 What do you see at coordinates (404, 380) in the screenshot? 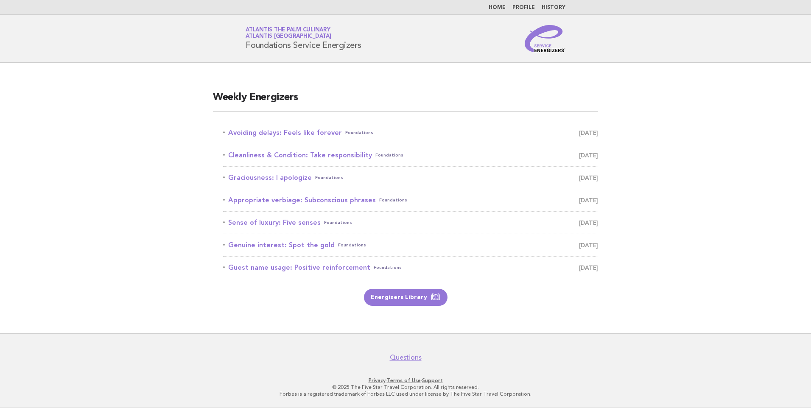
I see `a: Terms of Use` at bounding box center [404, 380].